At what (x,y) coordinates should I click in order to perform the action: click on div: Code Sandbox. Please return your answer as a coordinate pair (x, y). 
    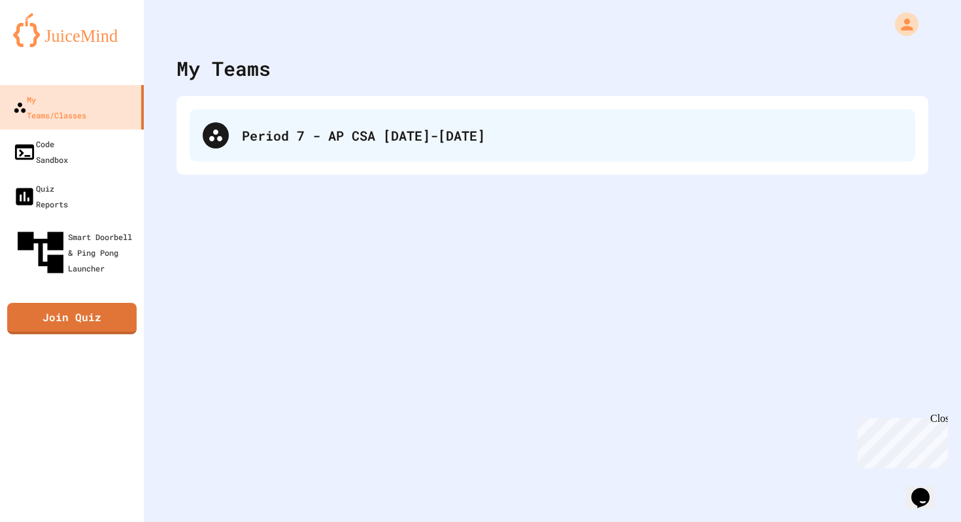
    Looking at the image, I should click on (41, 152).